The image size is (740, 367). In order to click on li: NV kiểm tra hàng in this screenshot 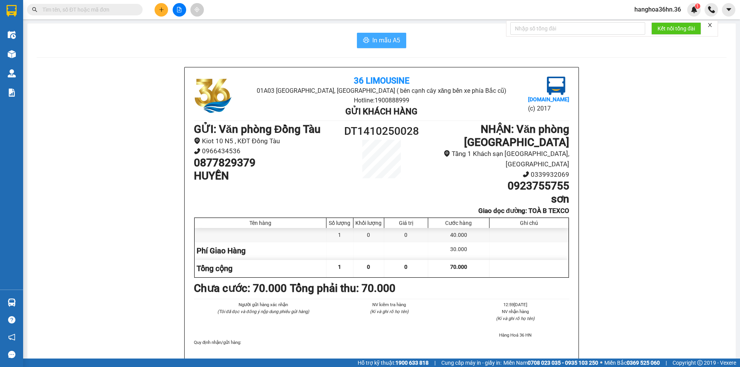, I will do `click(389, 305)`.